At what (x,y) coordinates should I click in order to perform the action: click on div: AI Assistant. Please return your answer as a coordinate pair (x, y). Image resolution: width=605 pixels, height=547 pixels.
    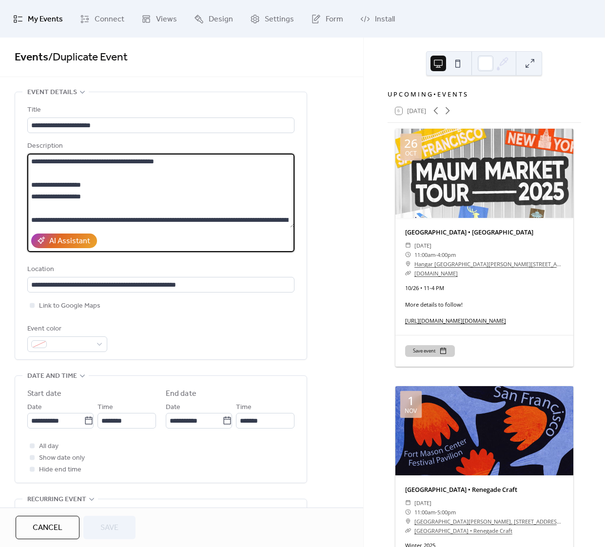
    Looking at the image, I should click on (70, 241).